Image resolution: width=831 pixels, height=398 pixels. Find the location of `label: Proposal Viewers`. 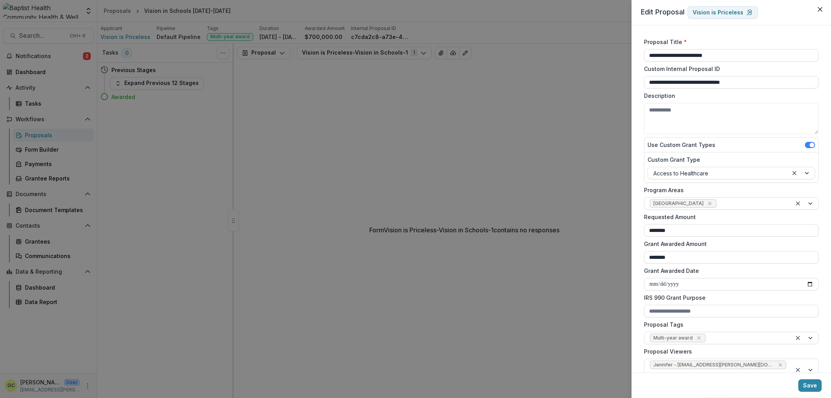

label: Proposal Viewers is located at coordinates (729, 351).